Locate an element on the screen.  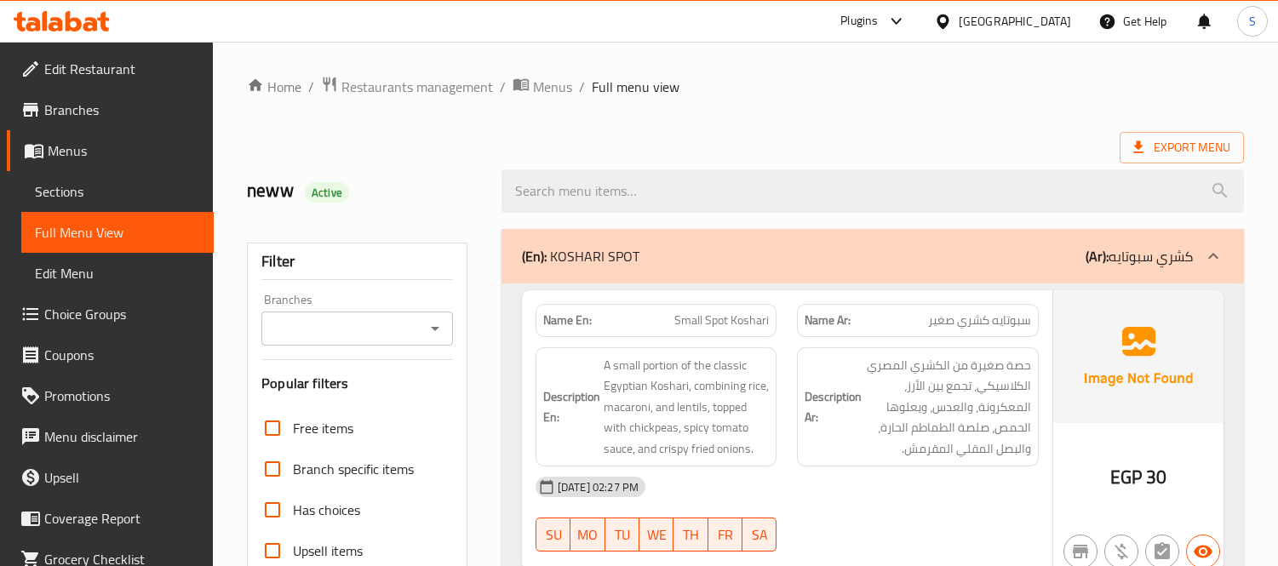
a: Restaurants management is located at coordinates (407, 87).